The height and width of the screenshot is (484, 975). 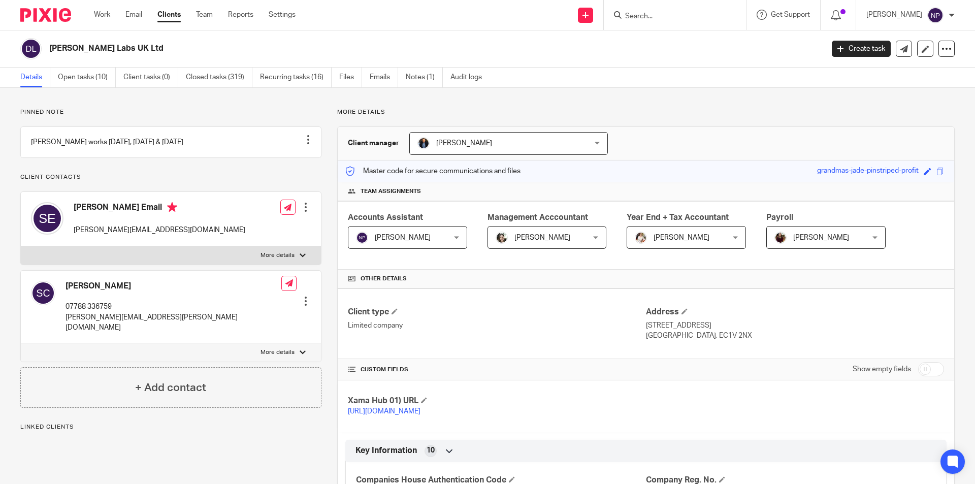 What do you see at coordinates (173, 307) in the screenshot?
I see `p: 07788 336759` at bounding box center [173, 307].